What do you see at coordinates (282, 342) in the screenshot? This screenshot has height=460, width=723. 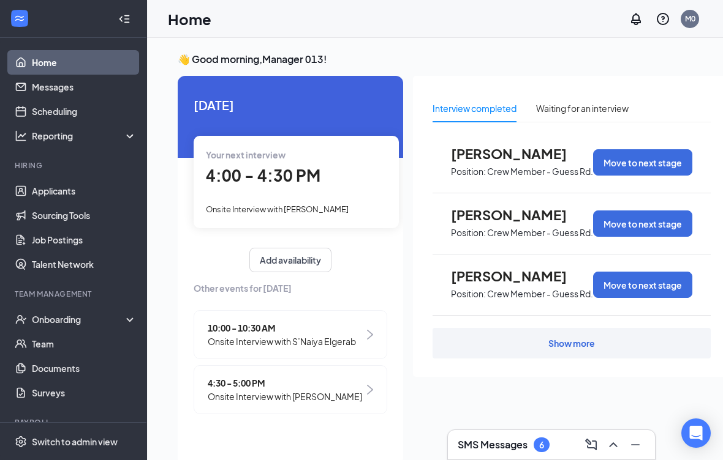 I see `span: Onsite Interview with S’Naiya Elgerab` at bounding box center [282, 342].